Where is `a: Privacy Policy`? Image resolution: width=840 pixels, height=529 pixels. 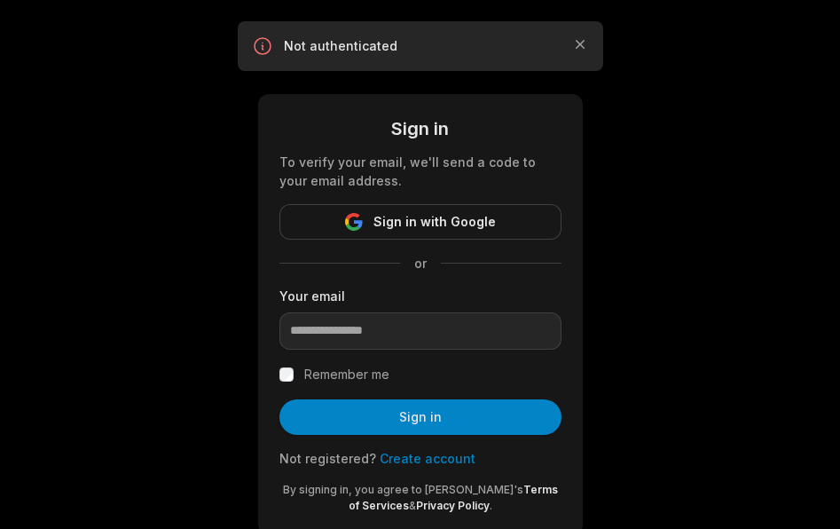 a: Privacy Policy is located at coordinates (452, 505).